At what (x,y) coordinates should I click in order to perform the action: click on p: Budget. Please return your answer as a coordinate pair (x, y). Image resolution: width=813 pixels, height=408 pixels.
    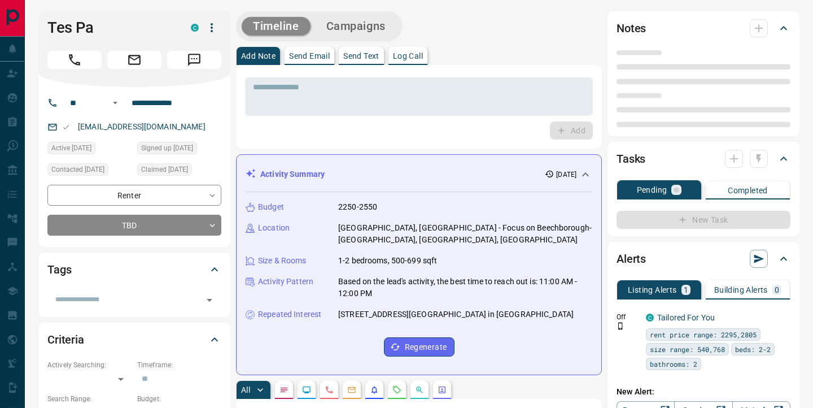
    Looking at the image, I should click on (271, 207).